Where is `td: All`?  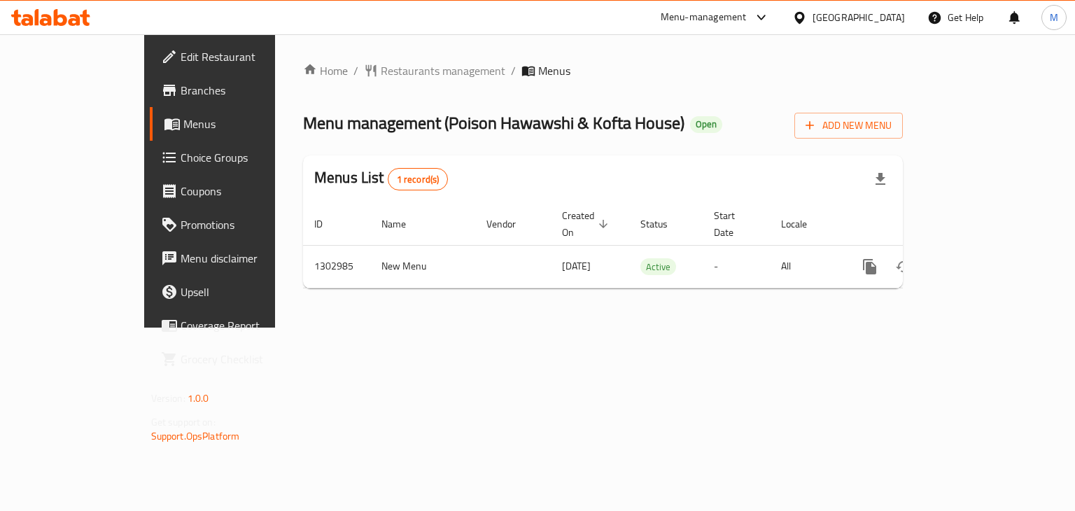 td: All is located at coordinates (806, 266).